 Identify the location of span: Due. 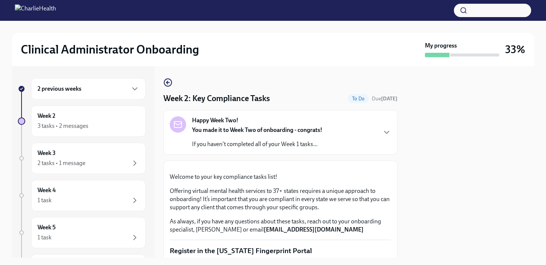
(385, 98).